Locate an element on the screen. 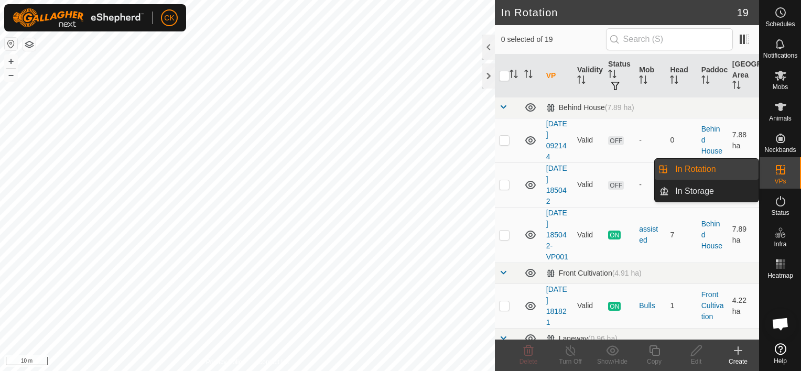 This screenshot has height=371, width=801. div: Open chat is located at coordinates (781, 324).